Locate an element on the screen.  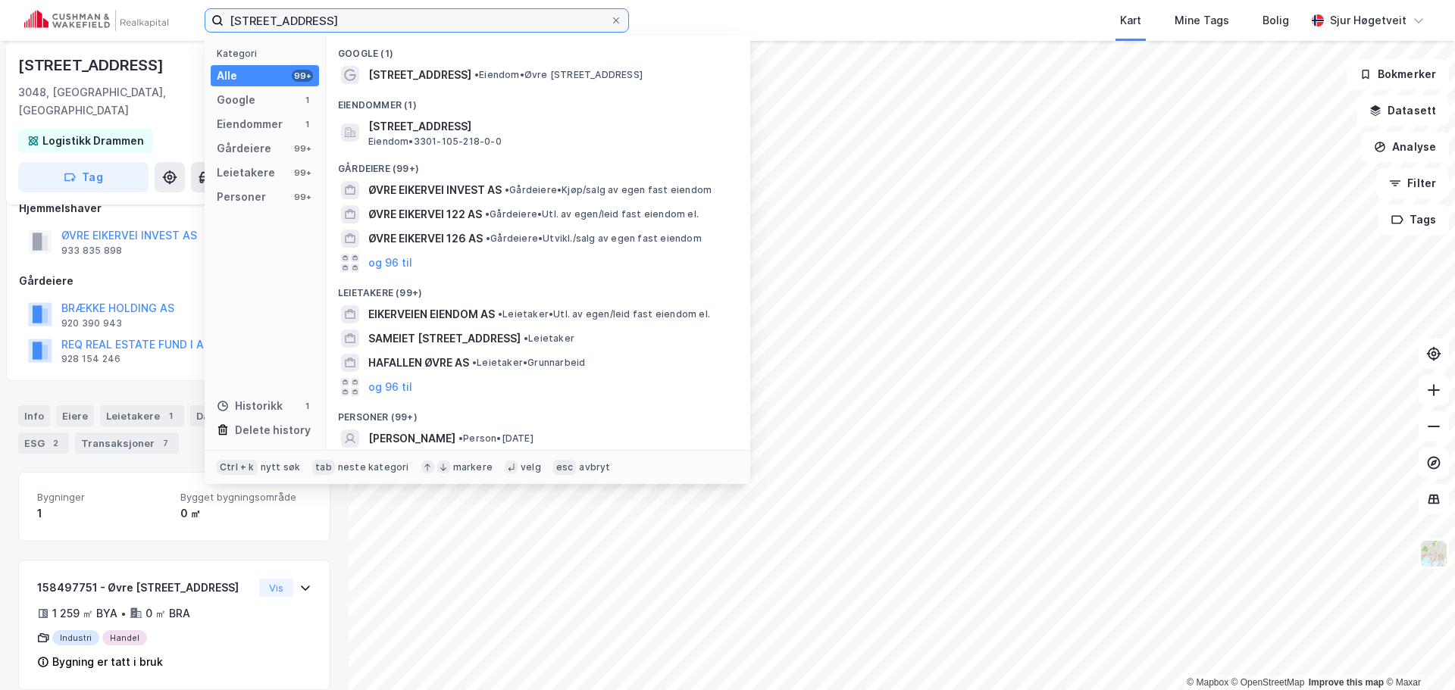
div: Personer (99+) is located at coordinates (538, 413).